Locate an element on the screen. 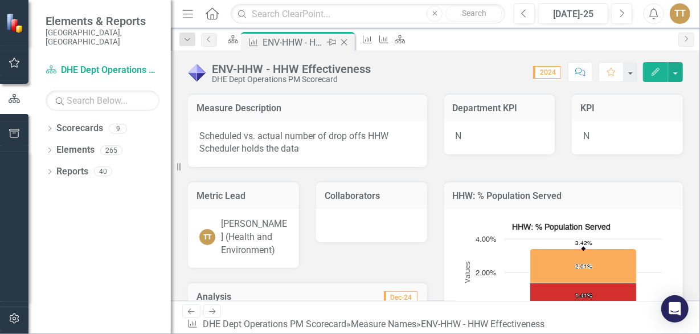 This screenshot has height=334, width=700. text: Values is located at coordinates (467, 272).